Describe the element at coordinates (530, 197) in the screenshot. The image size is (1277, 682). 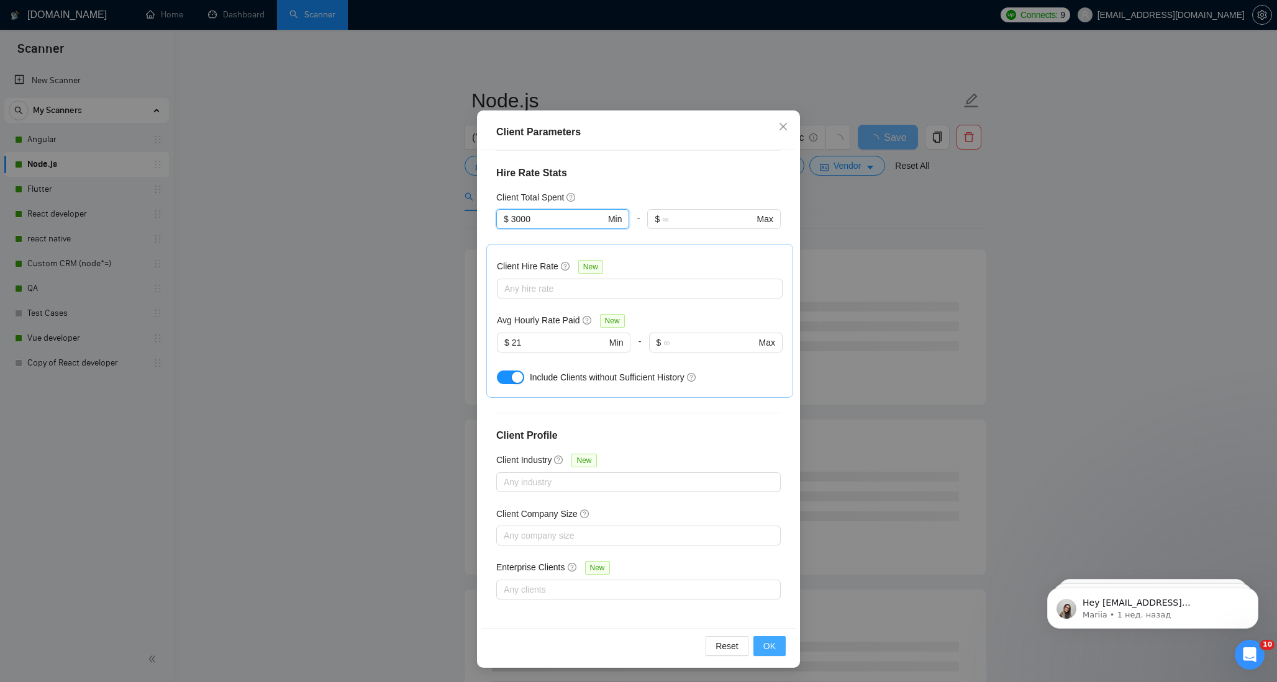
I see `h5: Client Total Spent` at that location.